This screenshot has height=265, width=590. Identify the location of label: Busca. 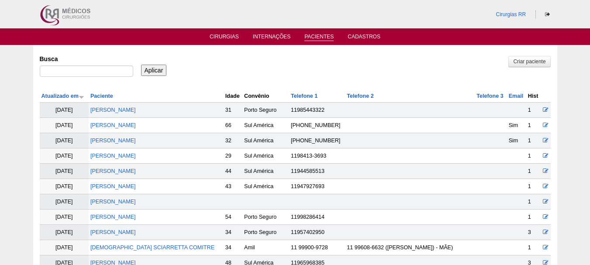
(86, 59).